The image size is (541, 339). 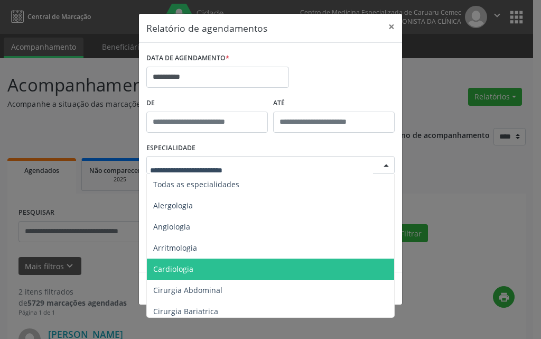 I want to click on span: Alergologia, so click(x=173, y=205).